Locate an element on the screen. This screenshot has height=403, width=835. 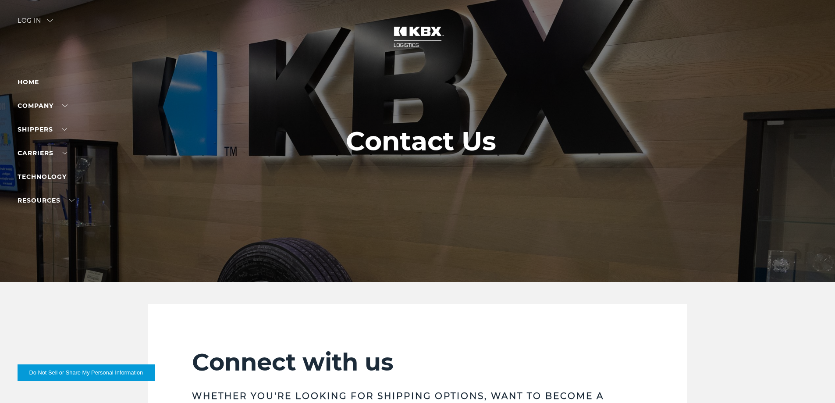
h1: Contact Us is located at coordinates (421, 141).